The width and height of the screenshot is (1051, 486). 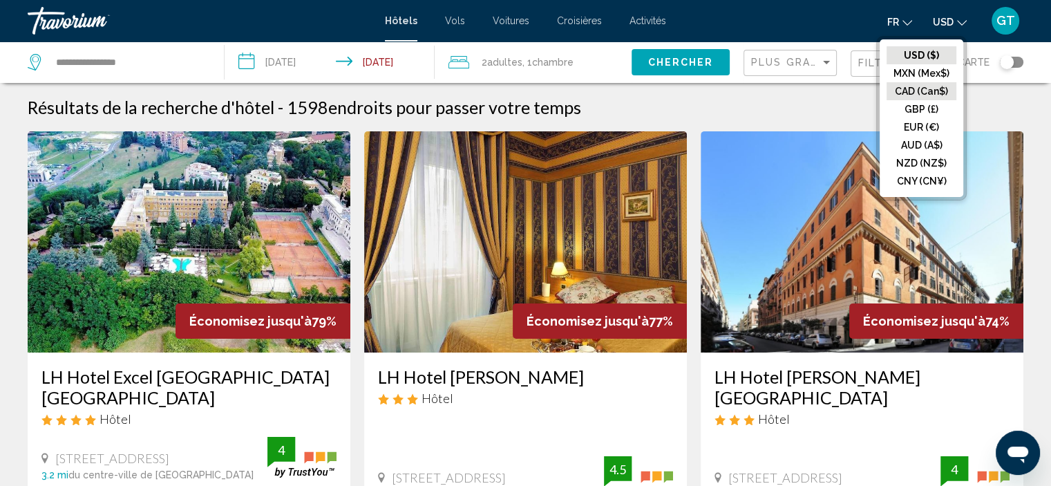 What do you see at coordinates (834, 62) in the screenshot?
I see `span: Plus grandes économies` at bounding box center [834, 62].